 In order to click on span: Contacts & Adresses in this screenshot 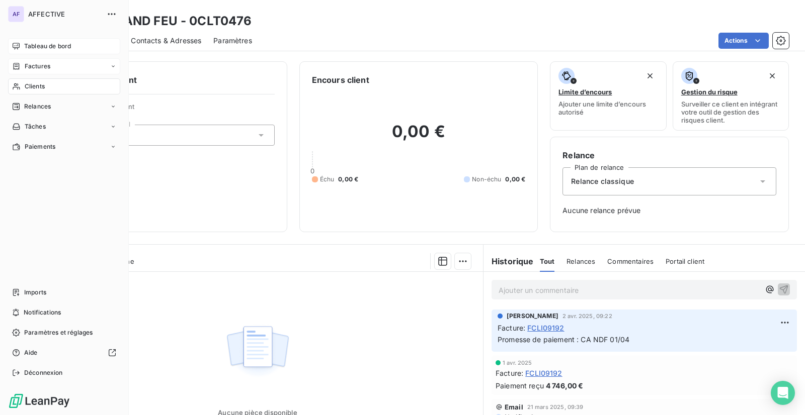, I will do `click(166, 41)`.